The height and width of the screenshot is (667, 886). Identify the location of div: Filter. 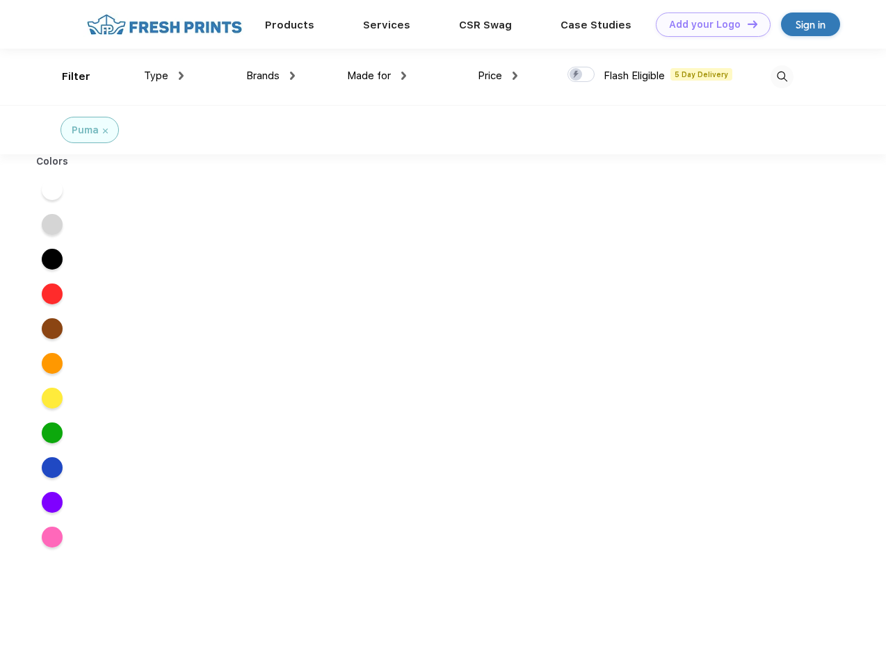
(76, 76).